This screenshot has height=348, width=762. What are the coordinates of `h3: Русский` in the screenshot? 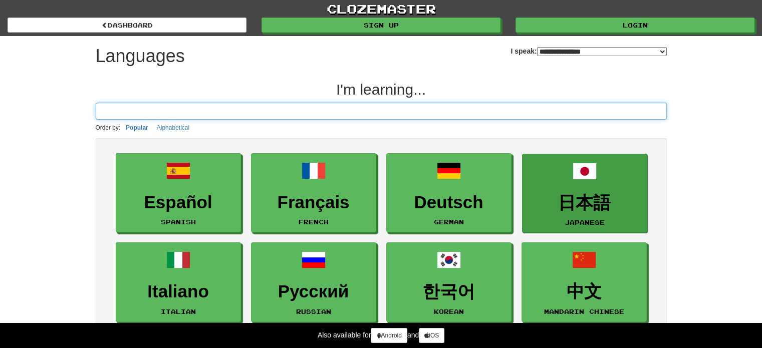 It's located at (314, 292).